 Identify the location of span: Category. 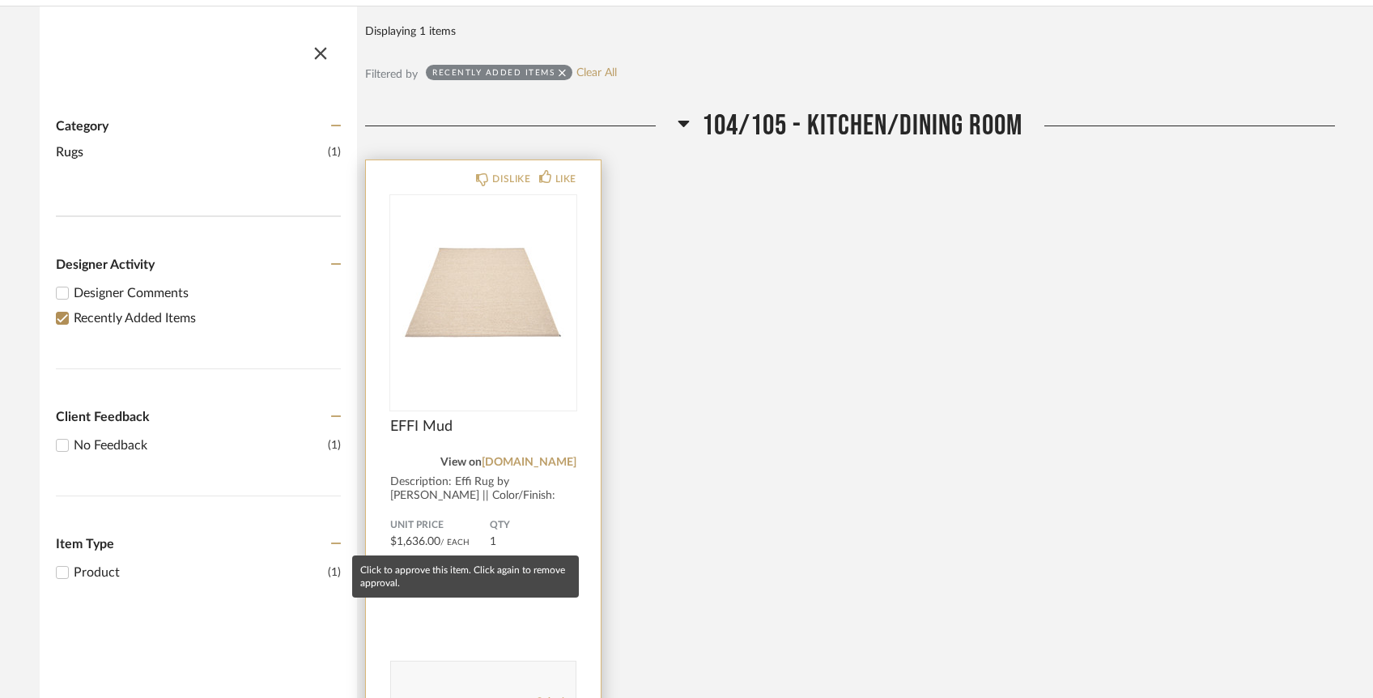
(82, 126).